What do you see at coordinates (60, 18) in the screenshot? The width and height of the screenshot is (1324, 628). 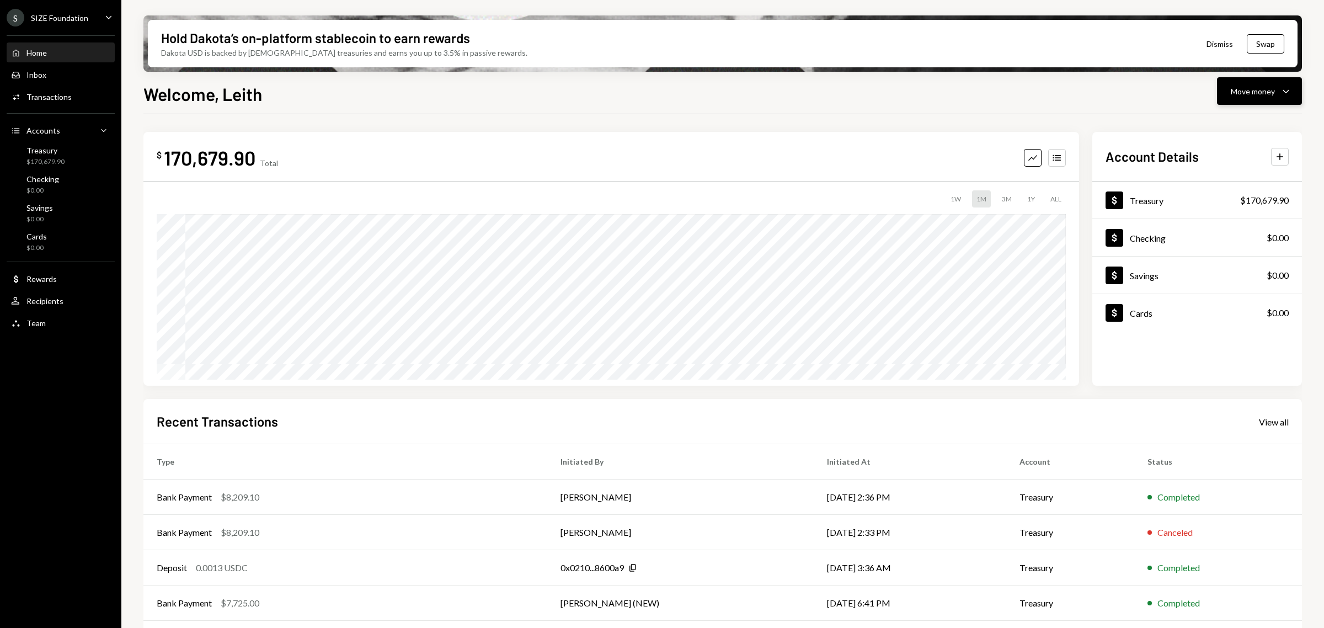 I see `div: SIZE Foundation` at bounding box center [60, 18].